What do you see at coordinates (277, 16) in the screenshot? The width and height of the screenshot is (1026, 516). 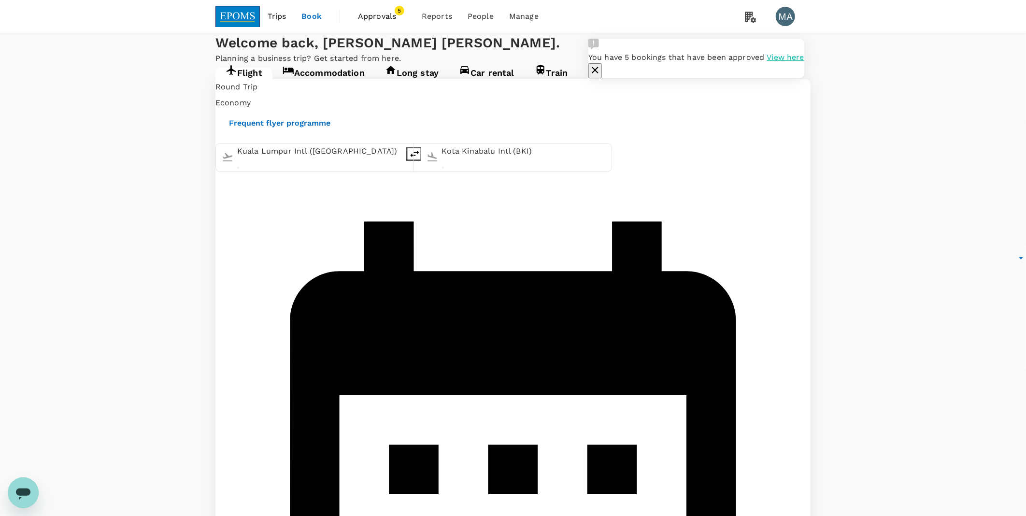 I see `span: Trips` at bounding box center [277, 16].